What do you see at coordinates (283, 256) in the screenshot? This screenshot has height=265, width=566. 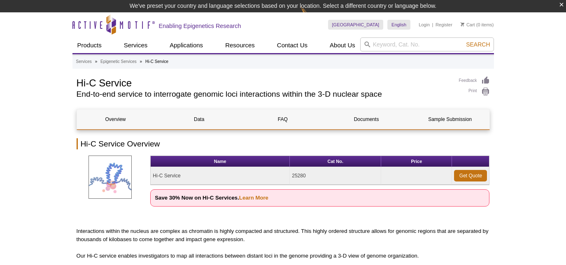 I see `p: Our Hi-C service enables investigators to map all interactions between distant loci in the genome...` at bounding box center [283, 256].